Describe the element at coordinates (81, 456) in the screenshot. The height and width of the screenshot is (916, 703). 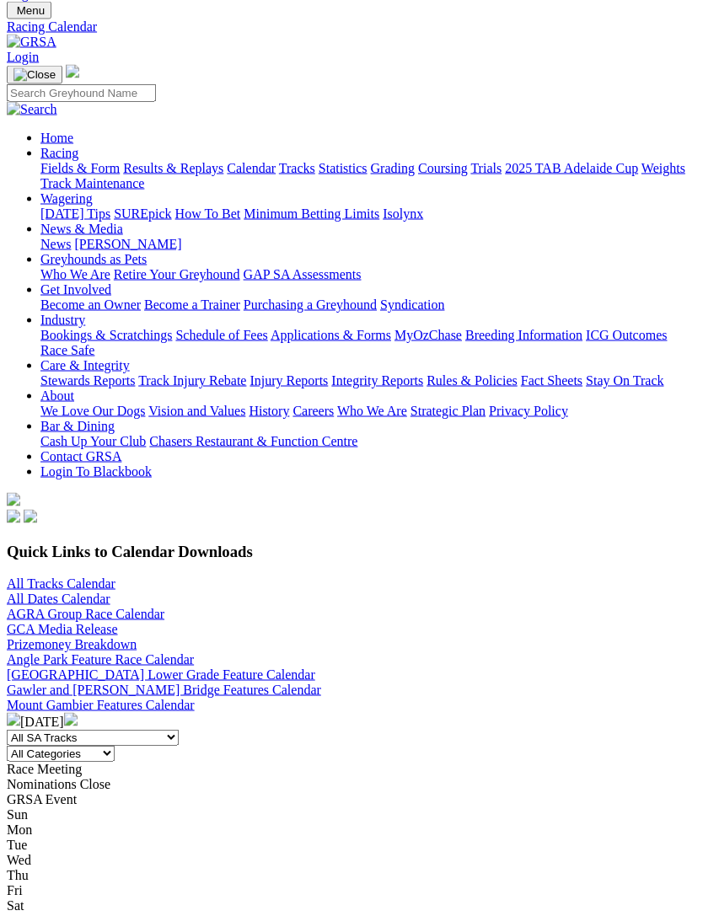
I see `a: Contact GRSA` at that location.